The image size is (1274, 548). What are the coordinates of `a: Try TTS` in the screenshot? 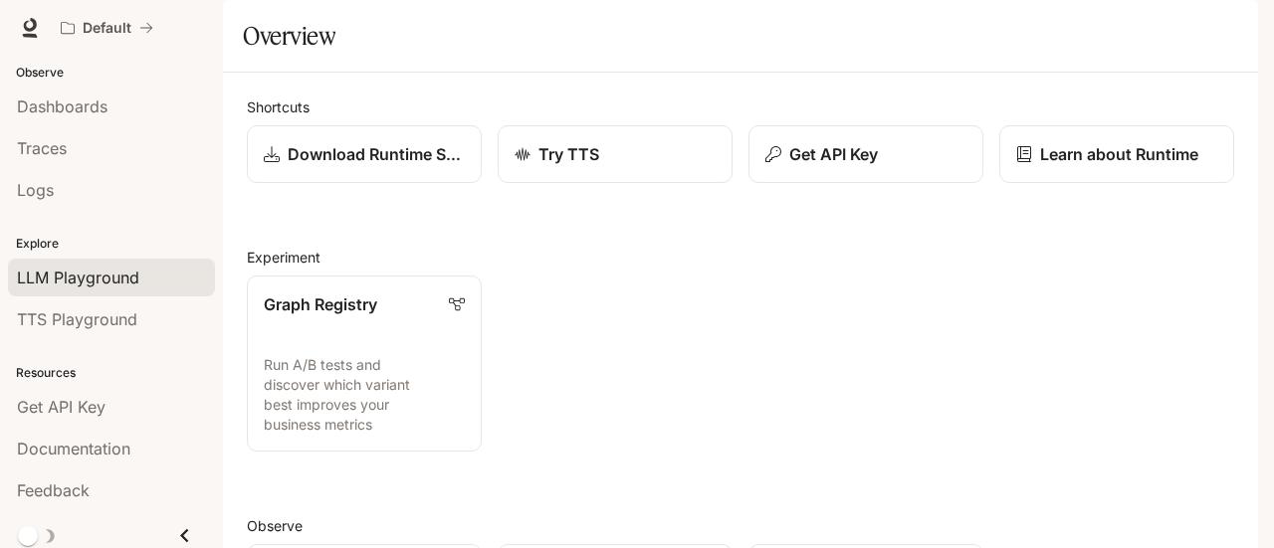 It's located at (615, 154).